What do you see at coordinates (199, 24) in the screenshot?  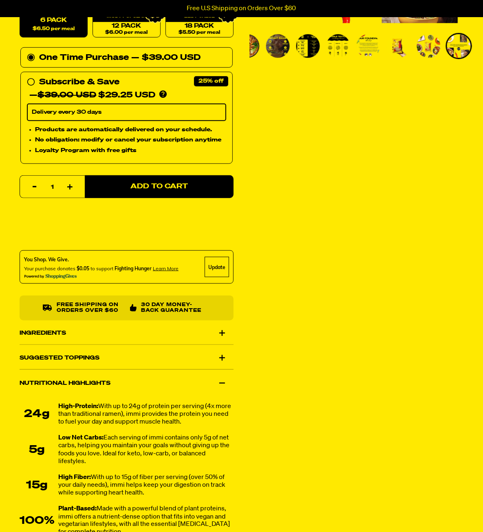 I see `a: 18 Pack$5.50 per meal` at bounding box center [199, 24].